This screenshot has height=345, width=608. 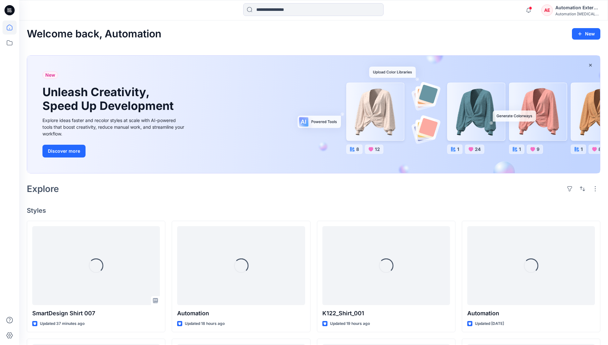 I want to click on h2: Explore, so click(x=43, y=189).